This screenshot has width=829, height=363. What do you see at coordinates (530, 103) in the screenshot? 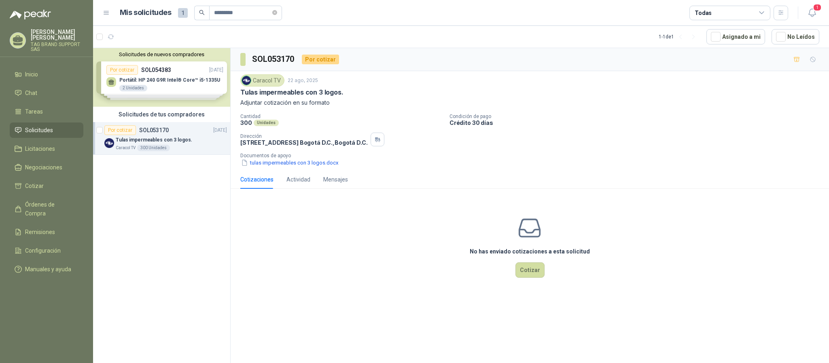
I see `p: Adjuntar cotización en su formato` at bounding box center [530, 103].